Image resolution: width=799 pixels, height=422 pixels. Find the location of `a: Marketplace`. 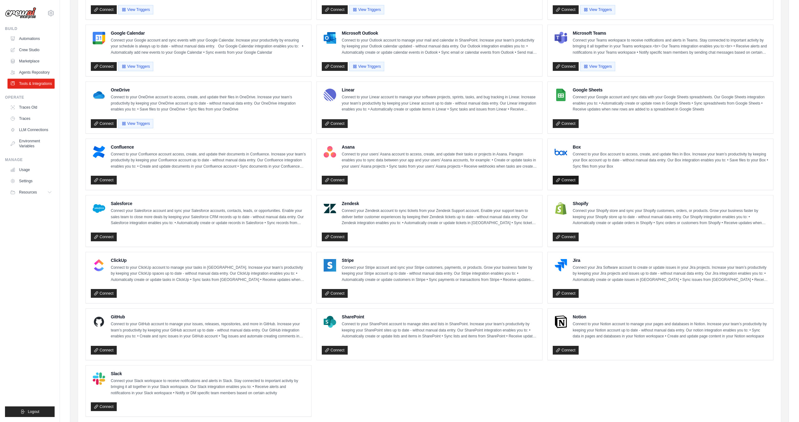

a: Marketplace is located at coordinates (31, 61).